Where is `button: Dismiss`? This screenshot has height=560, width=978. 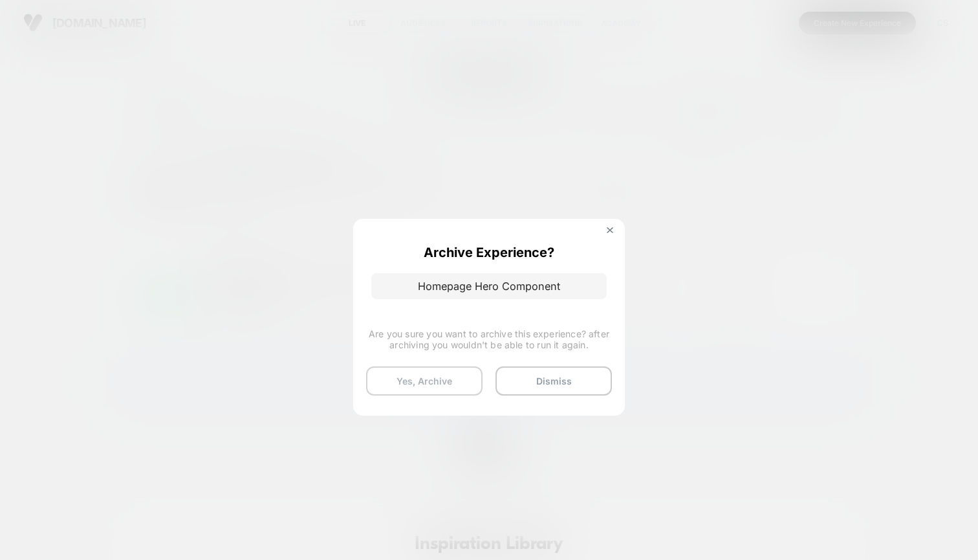
button: Dismiss is located at coordinates (554, 380).